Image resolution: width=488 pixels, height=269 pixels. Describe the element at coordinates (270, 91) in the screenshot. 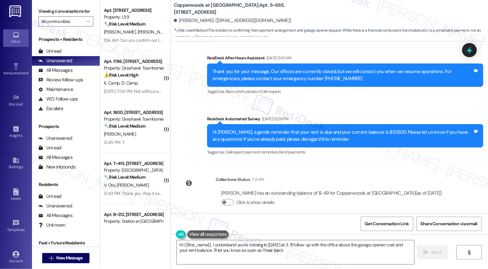

I see `span: Call request` at that location.